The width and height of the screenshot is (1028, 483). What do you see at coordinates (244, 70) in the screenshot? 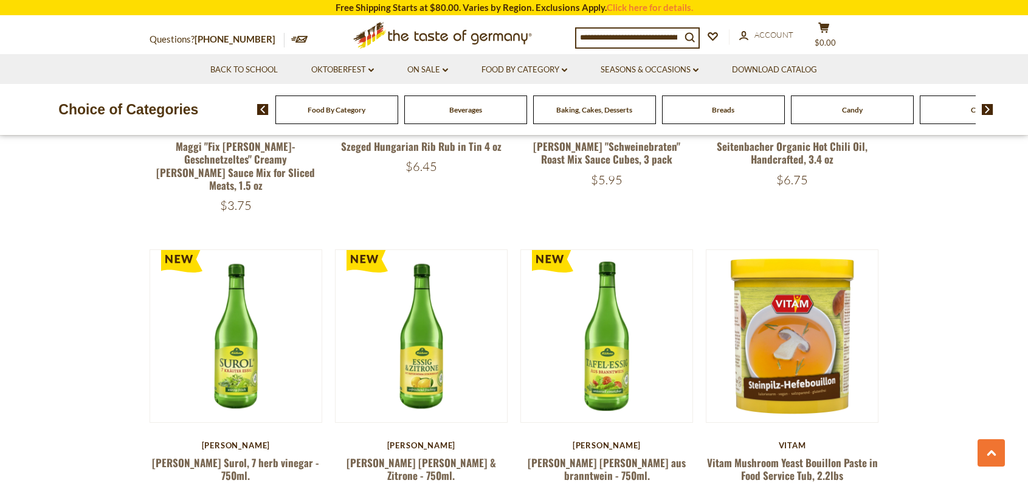
I see `a: Back to School` at bounding box center [244, 70].